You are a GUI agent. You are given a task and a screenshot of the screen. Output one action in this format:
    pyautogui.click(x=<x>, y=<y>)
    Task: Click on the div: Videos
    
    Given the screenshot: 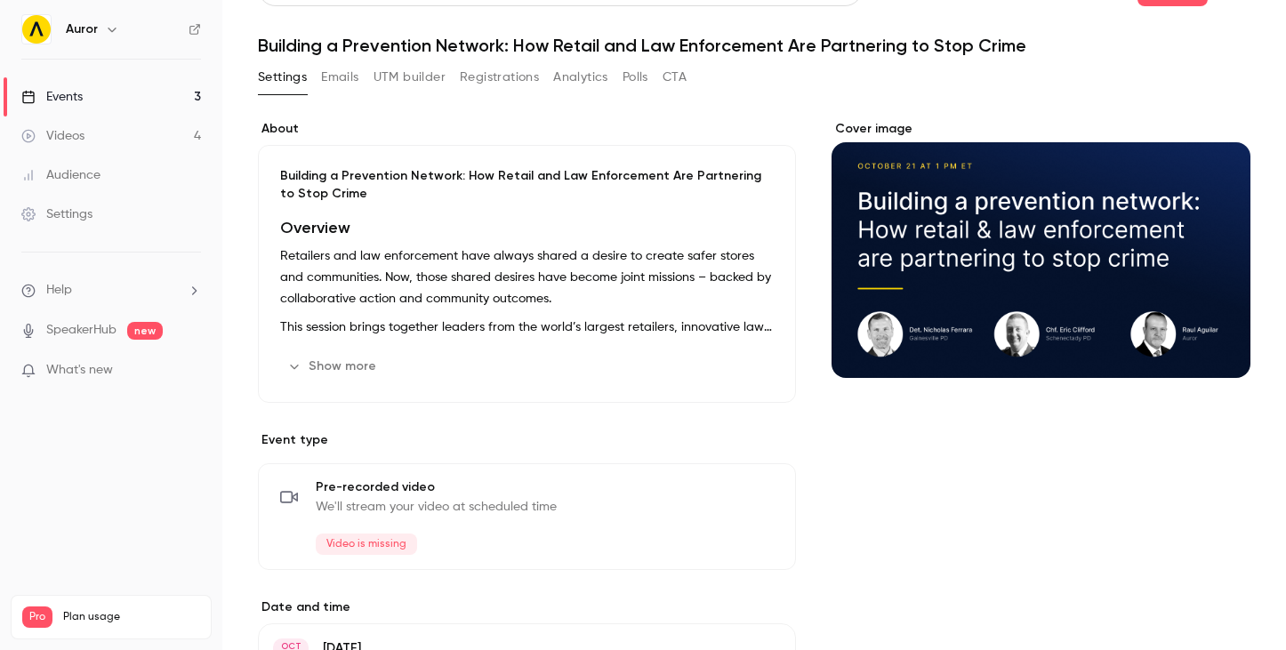 What is the action you would take?
    pyautogui.click(x=52, y=136)
    